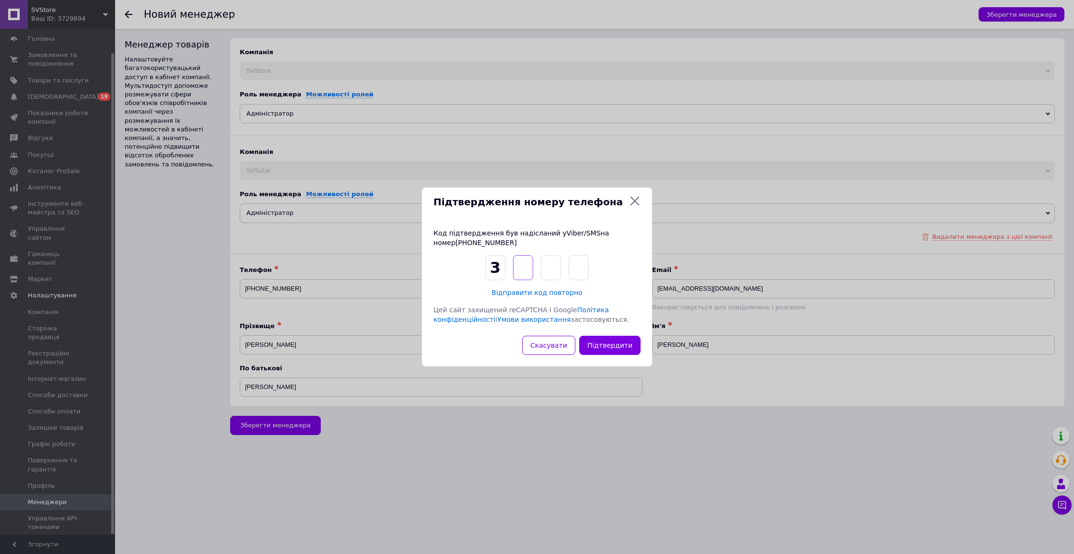  I want to click on span: Цей сайт захищений reCAPTCHA і Google і застосовуються., so click(531, 314).